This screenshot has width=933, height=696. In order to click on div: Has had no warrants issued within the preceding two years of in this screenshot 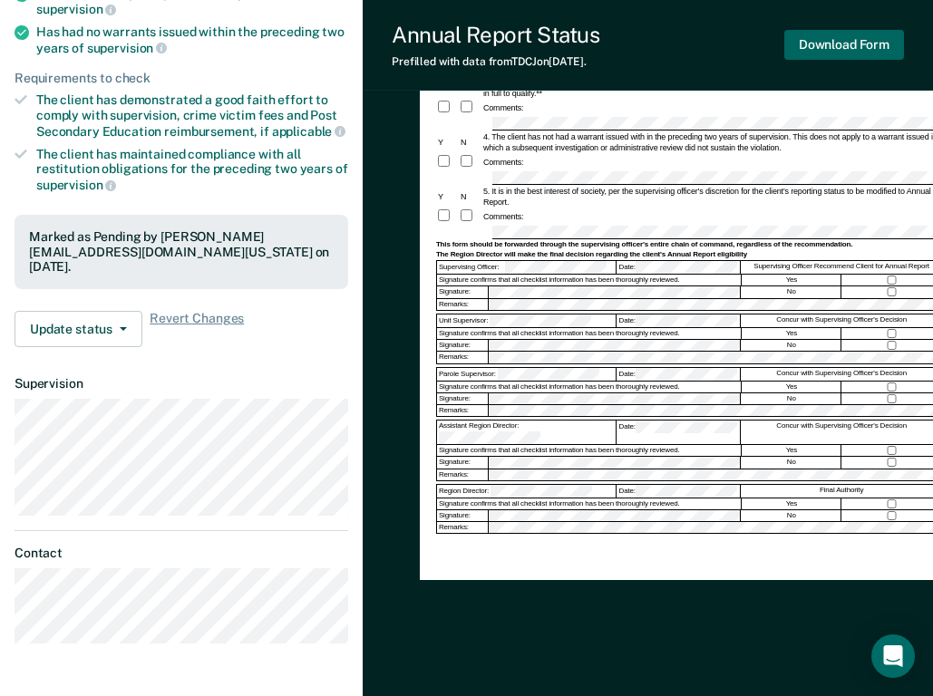, I will do `click(192, 40)`.